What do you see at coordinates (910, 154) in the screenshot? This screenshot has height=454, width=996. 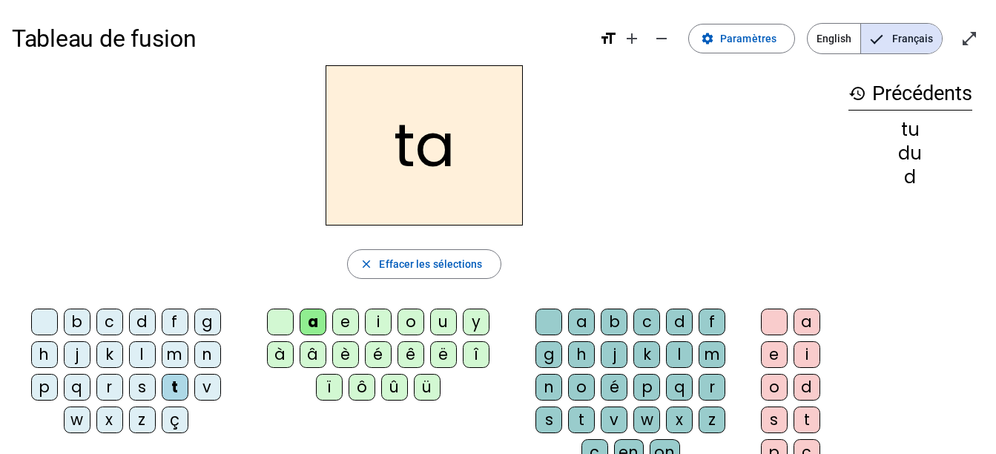 I see `div: du` at bounding box center [910, 154].